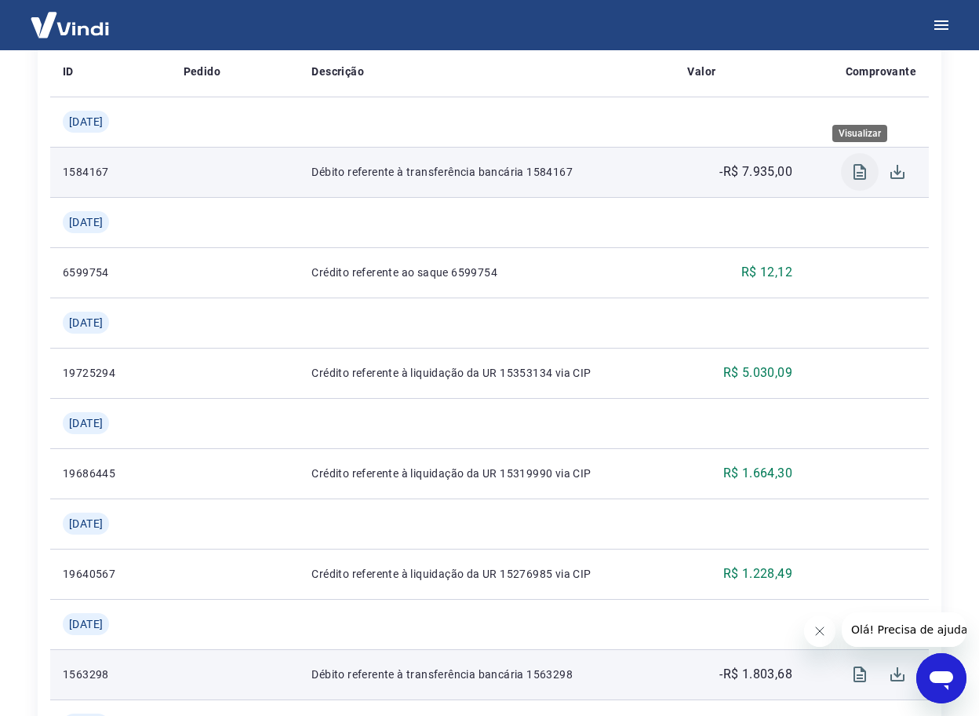  I want to click on div: Visualizar, so click(860, 133).